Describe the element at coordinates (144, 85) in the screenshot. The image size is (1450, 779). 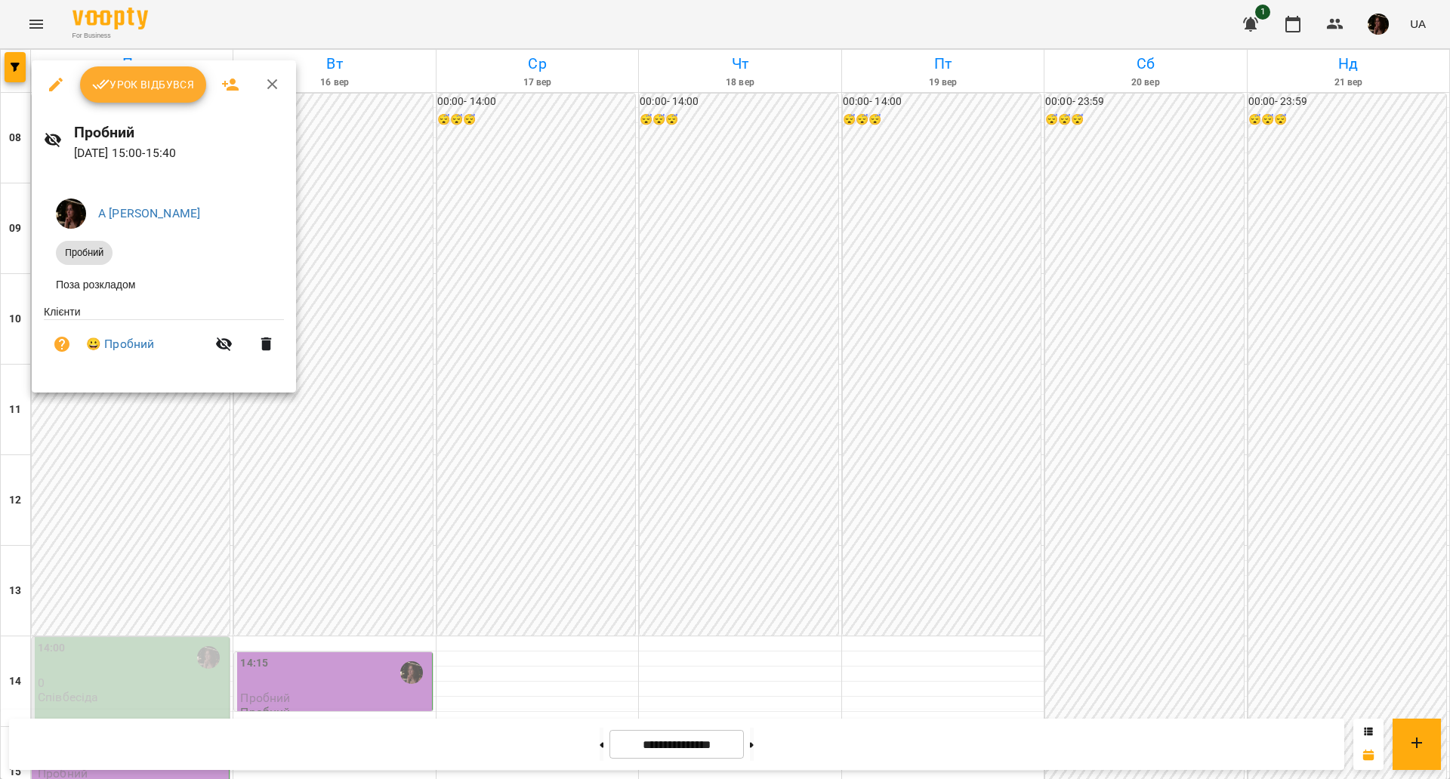
I see `button: Урок відбувся` at that location.